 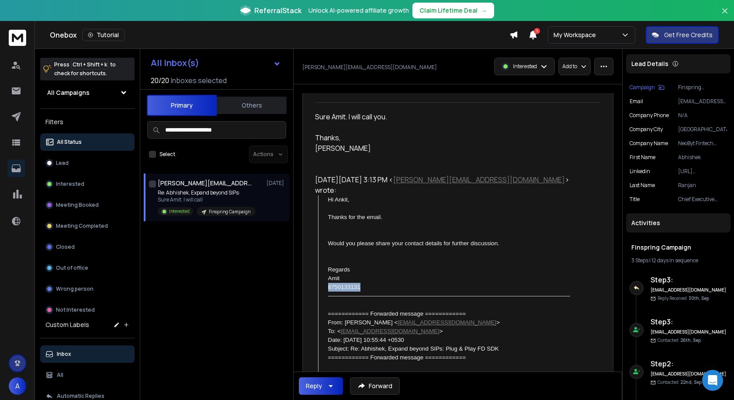 What do you see at coordinates (87, 163) in the screenshot?
I see `button: Lead` at bounding box center [87, 163].